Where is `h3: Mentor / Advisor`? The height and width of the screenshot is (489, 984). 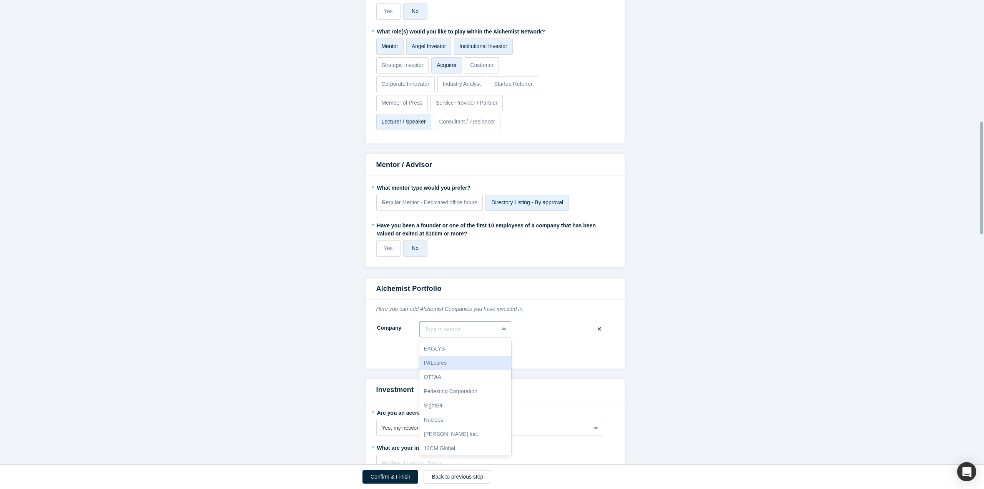 h3: Mentor / Advisor is located at coordinates (495, 165).